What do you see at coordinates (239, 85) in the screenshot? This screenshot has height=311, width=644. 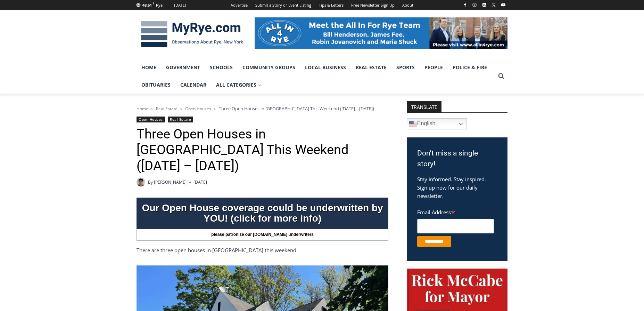 I see `a: All Categories` at bounding box center [239, 85].